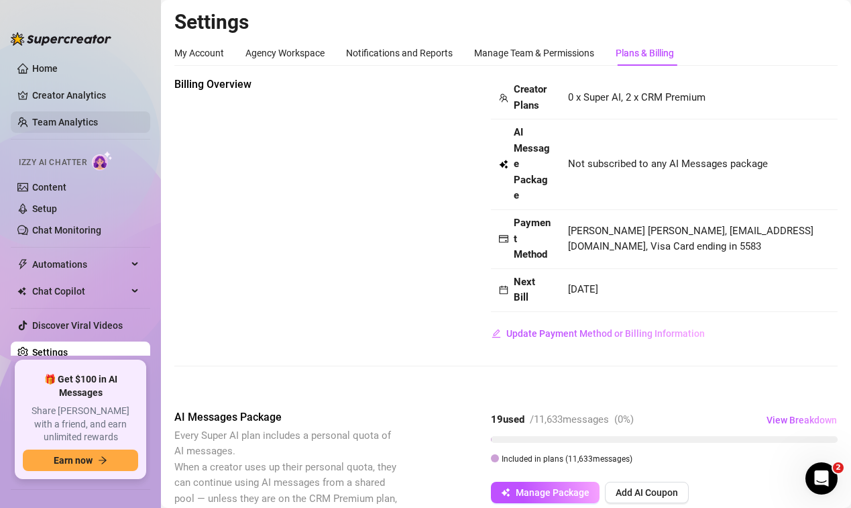 Image resolution: width=851 pixels, height=508 pixels. Describe the element at coordinates (81, 386) in the screenshot. I see `span: 🎁 Get $100 in AI Messages` at that location.